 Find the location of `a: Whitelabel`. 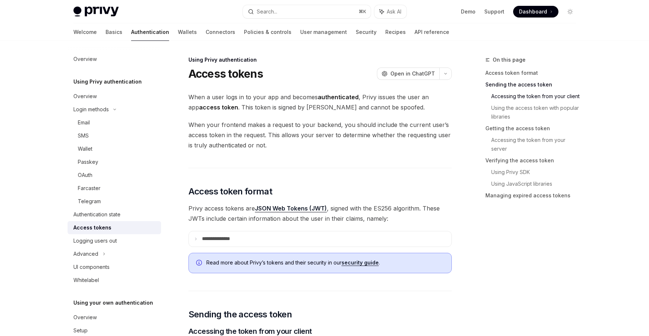

a: Whitelabel is located at coordinates (114, 280).